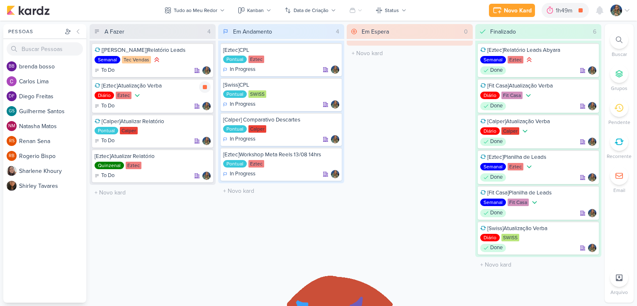 Image resolution: width=637 pixels, height=306 pixels. I want to click on img: Sharlene Khoury, so click(12, 171).